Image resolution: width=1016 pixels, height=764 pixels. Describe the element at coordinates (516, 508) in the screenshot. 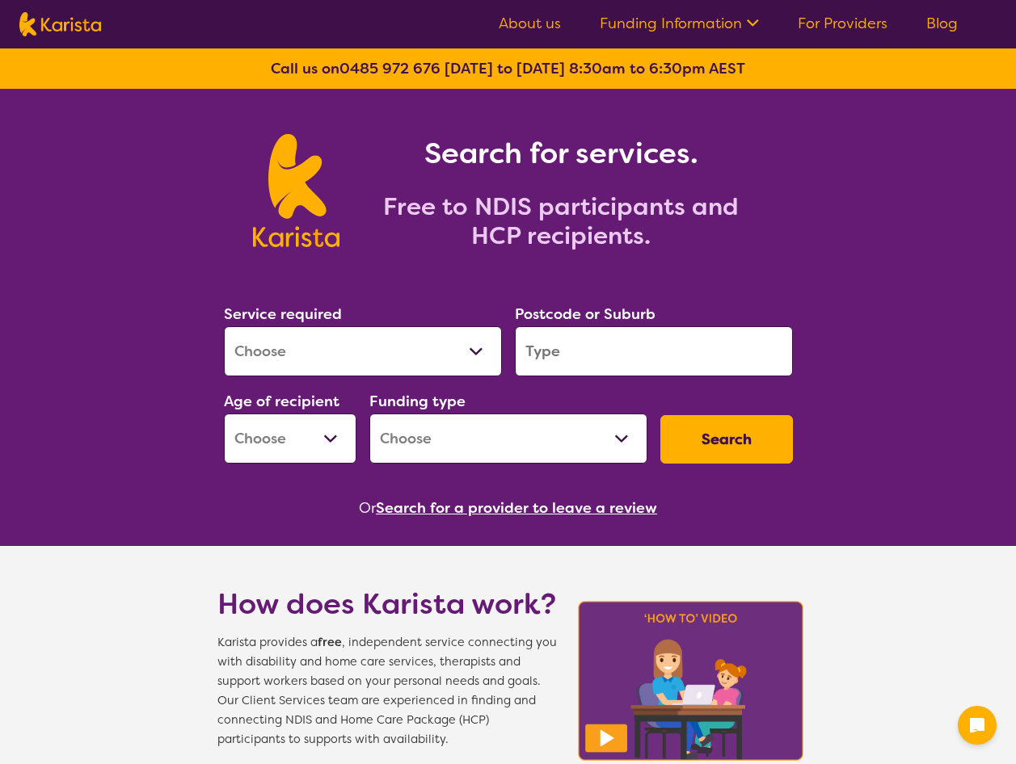

I see `button: Search for a provider to leave a review` at that location.